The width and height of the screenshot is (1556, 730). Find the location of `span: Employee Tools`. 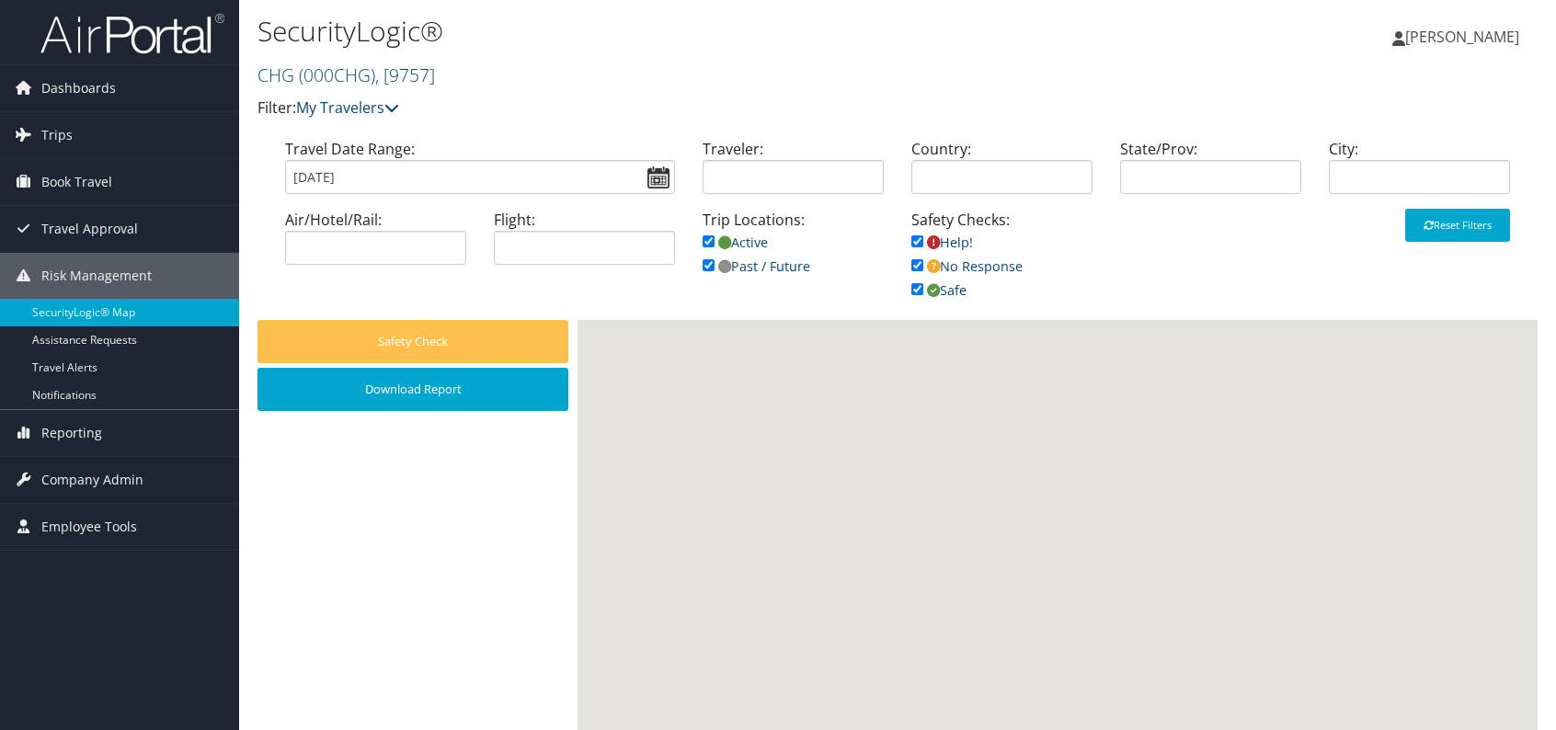

span: Employee Tools is located at coordinates (89, 527).